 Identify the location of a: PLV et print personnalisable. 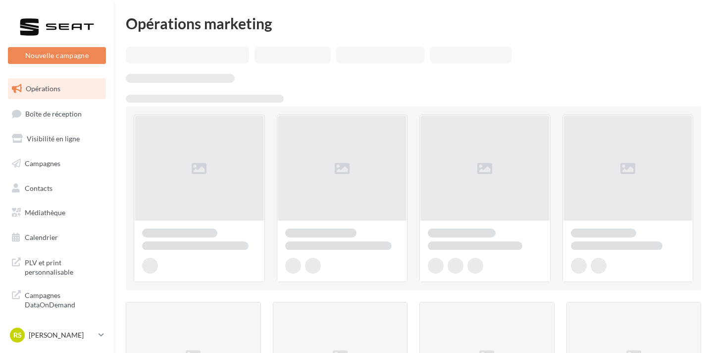
(57, 266).